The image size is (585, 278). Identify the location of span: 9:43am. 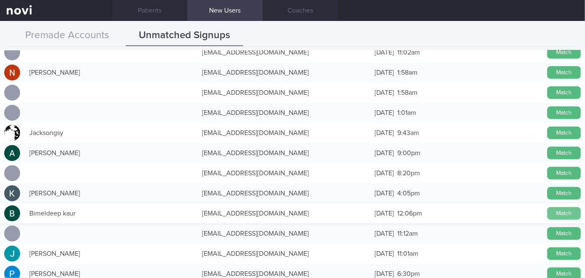
(408, 133).